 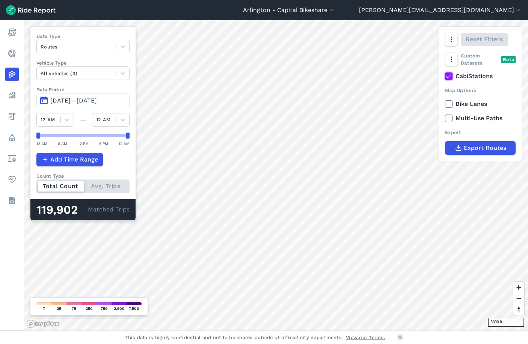 I want to click on div: 119,902, so click(x=62, y=210).